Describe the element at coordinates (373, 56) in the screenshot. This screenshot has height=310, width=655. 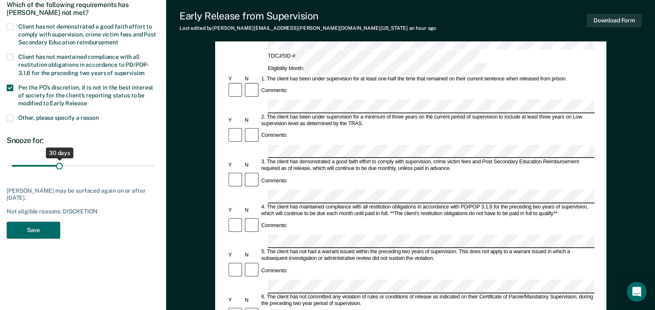
I see `div: TDCJ/SID #:` at that location.